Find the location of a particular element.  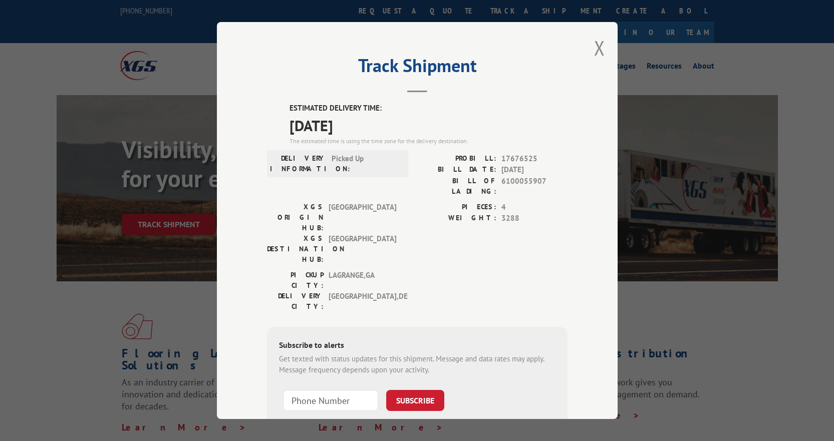

span: Picked Up is located at coordinates (365, 164).